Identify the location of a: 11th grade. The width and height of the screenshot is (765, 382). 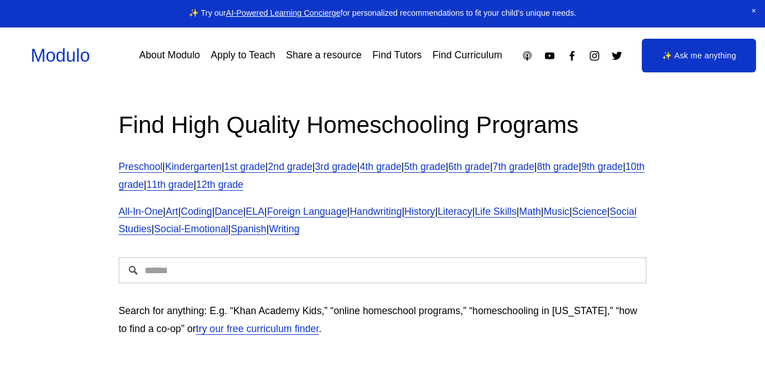
(170, 184).